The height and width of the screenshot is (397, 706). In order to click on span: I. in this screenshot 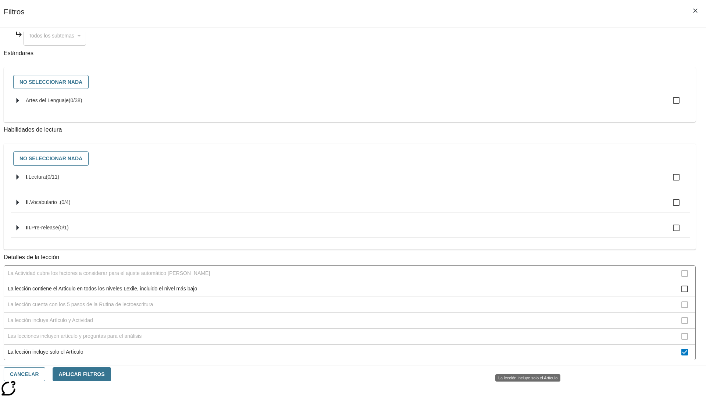, I will do `click(27, 177)`.